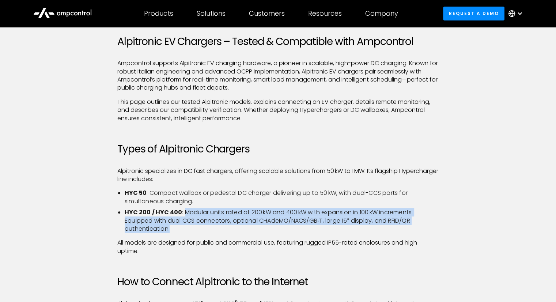 This screenshot has width=556, height=302. I want to click on div: Company, so click(381, 14).